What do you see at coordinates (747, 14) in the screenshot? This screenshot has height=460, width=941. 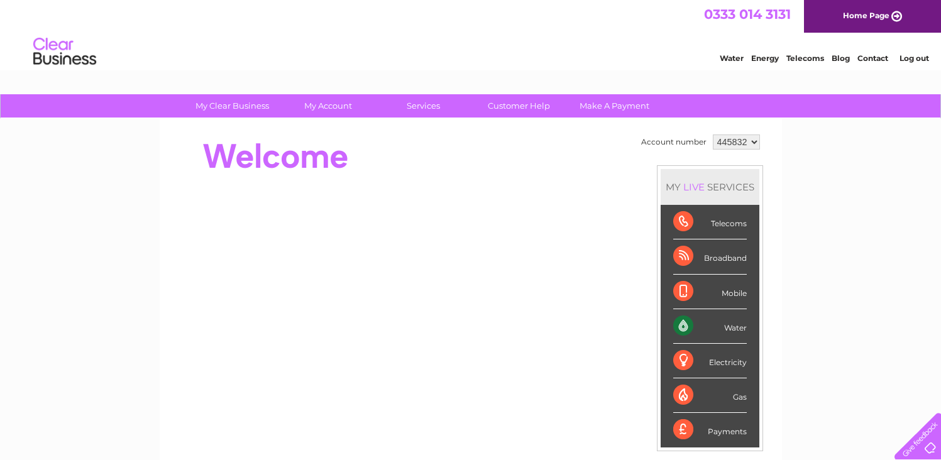 I see `span: 0333 014 3131` at bounding box center [747, 14].